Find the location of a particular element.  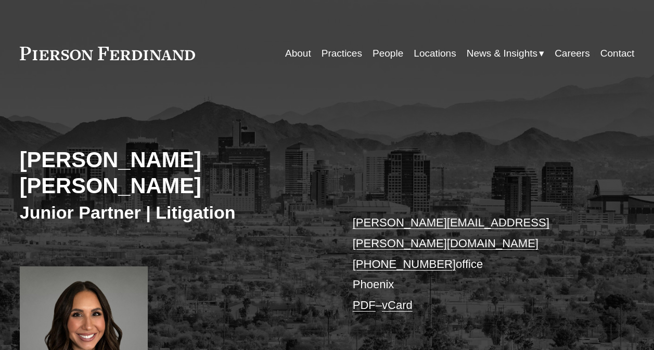

p: office Phoenix – is located at coordinates (480, 264).